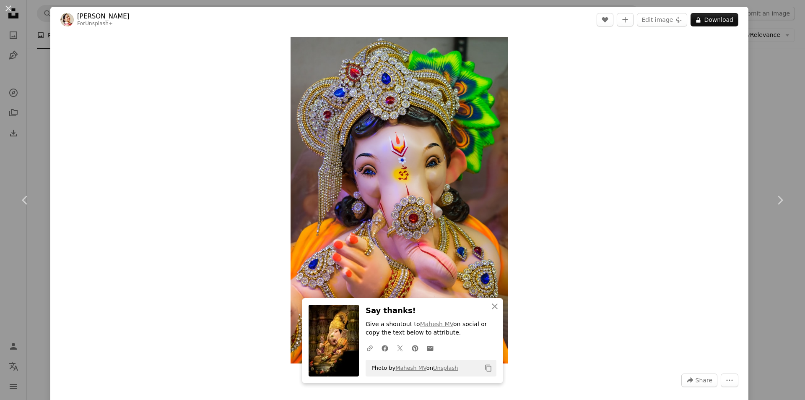  Describe the element at coordinates (780, 200) in the screenshot. I see `a: Next` at that location.